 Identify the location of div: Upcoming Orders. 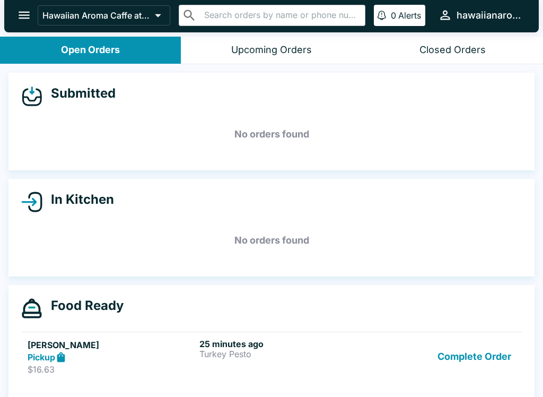
(272, 50).